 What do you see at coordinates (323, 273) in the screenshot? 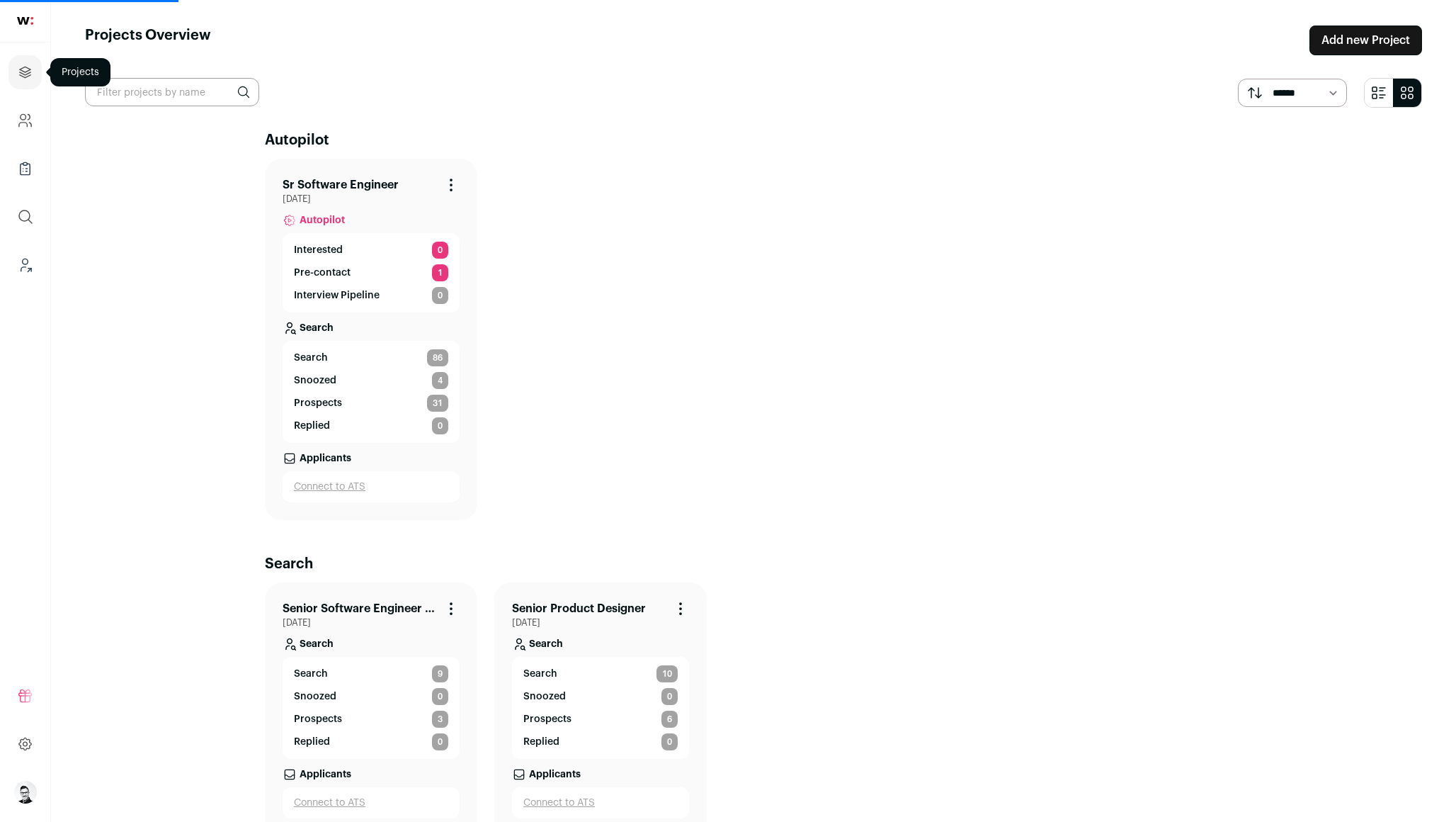
I see `p: Pre-contact` at bounding box center [323, 273].